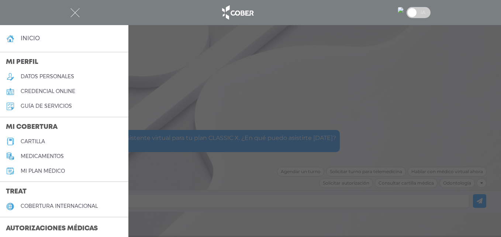 The height and width of the screenshot is (237, 501). Describe the element at coordinates (401, 10) in the screenshot. I see `img: 7294` at that location.